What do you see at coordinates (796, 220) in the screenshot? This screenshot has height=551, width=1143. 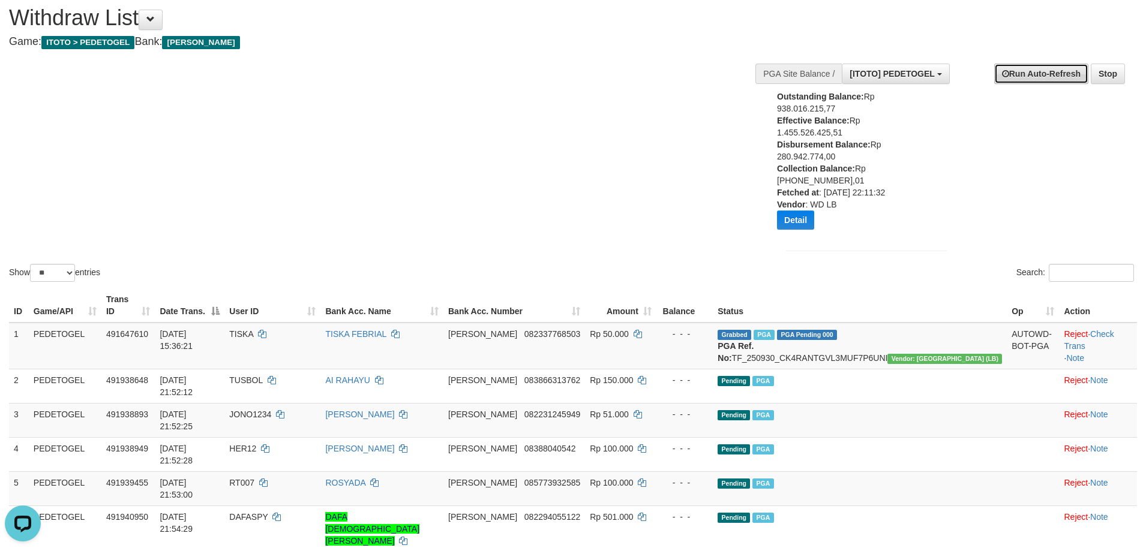 I see `button: Detail` at bounding box center [796, 220].